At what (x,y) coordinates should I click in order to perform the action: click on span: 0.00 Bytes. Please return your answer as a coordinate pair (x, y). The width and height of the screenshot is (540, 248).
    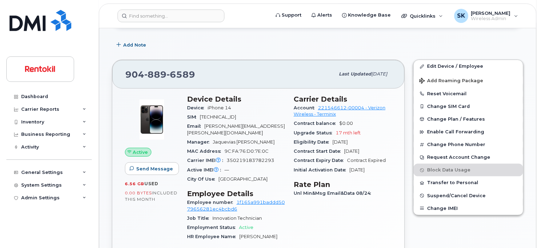
    Looking at the image, I should click on (138, 193).